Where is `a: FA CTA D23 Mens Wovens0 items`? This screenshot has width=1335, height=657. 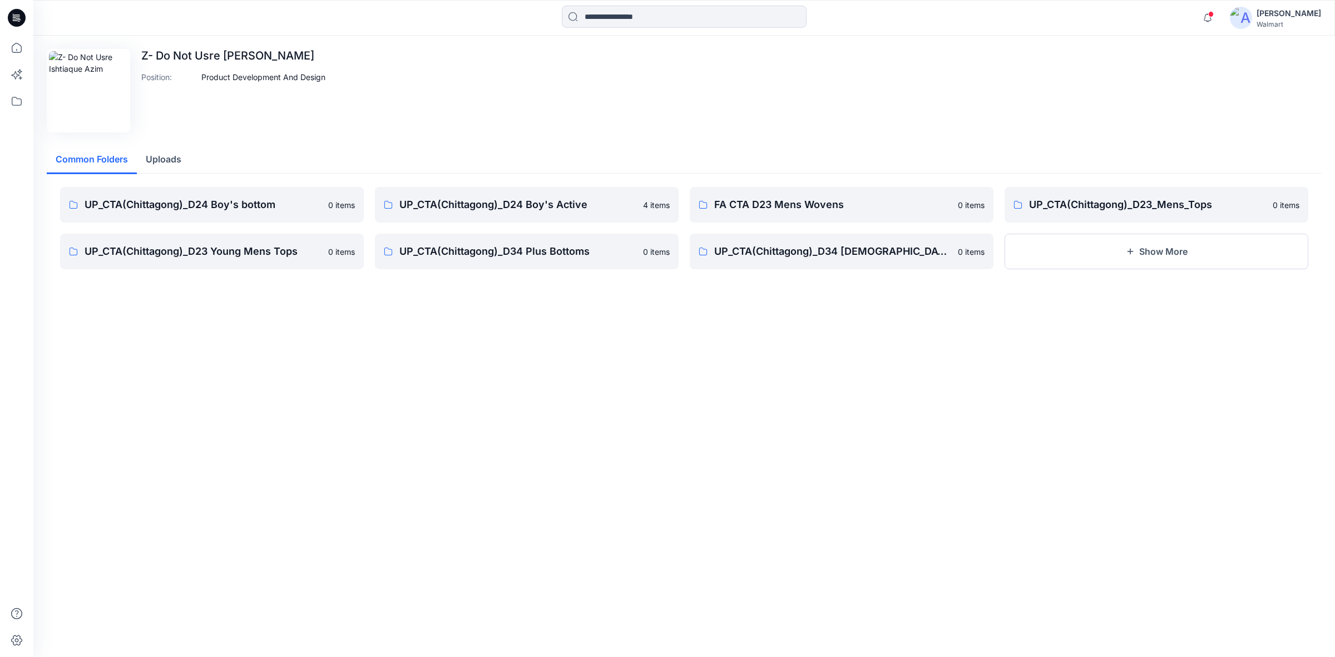 a: FA CTA D23 Mens Wovens0 items is located at coordinates (842, 205).